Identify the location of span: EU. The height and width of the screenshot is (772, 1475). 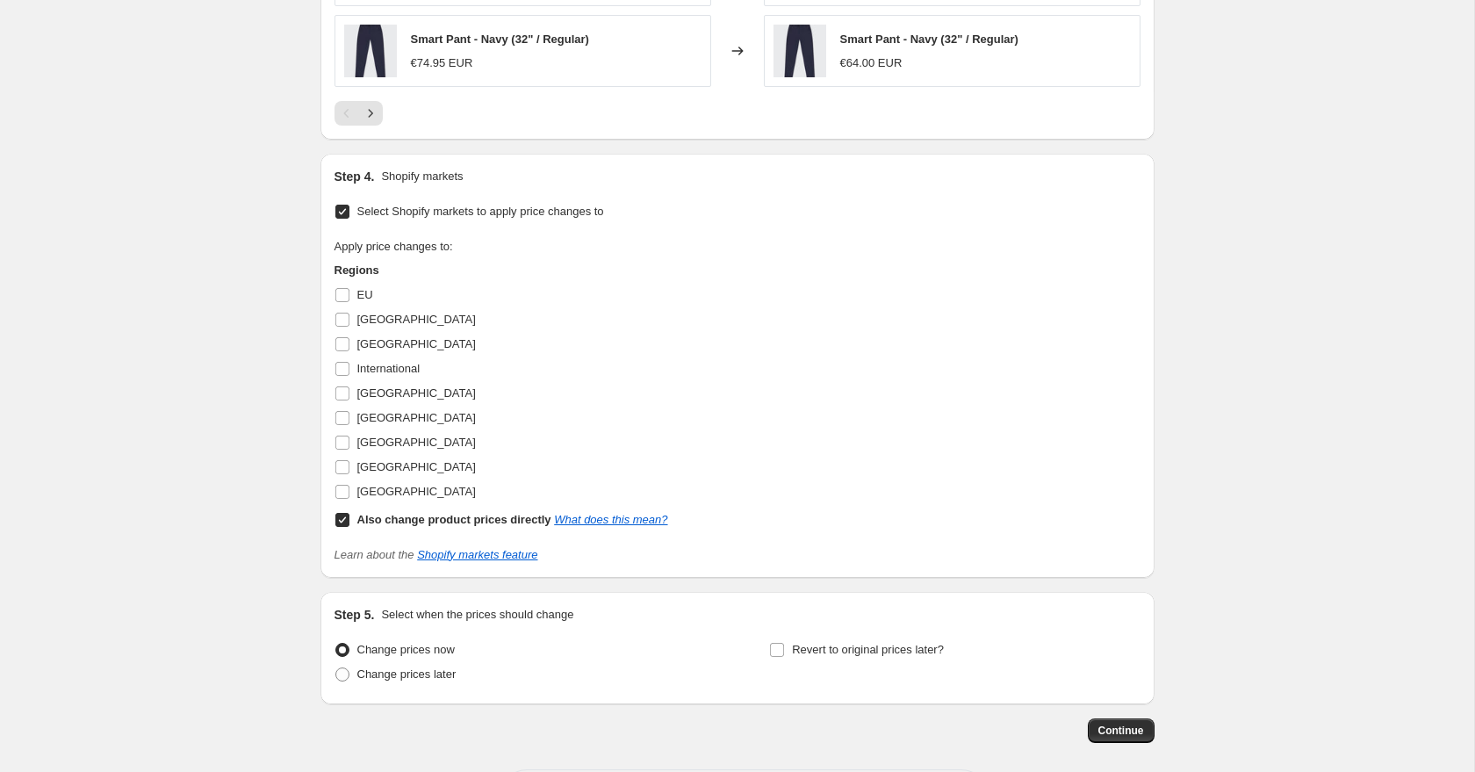
(365, 294).